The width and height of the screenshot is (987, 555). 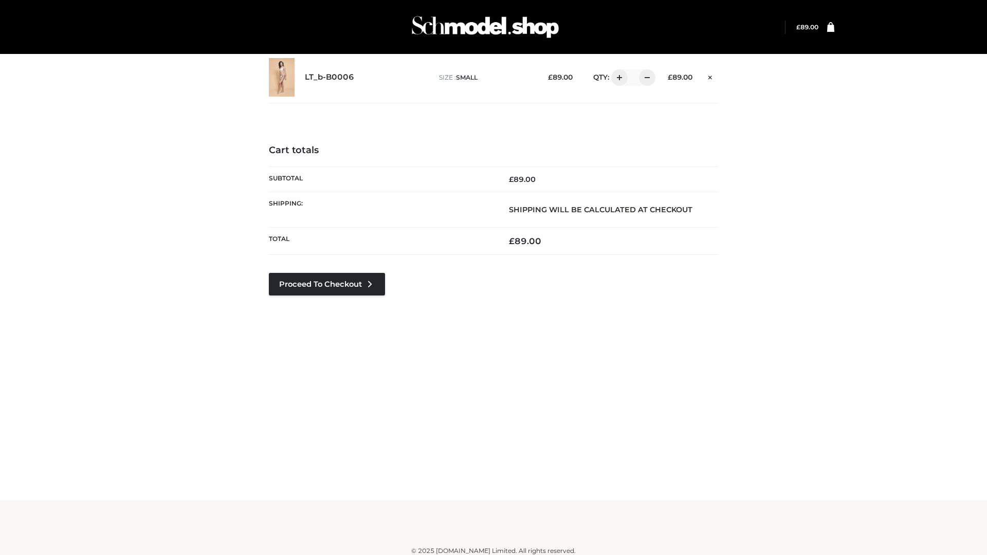 I want to click on th: Shipping:, so click(x=381, y=209).